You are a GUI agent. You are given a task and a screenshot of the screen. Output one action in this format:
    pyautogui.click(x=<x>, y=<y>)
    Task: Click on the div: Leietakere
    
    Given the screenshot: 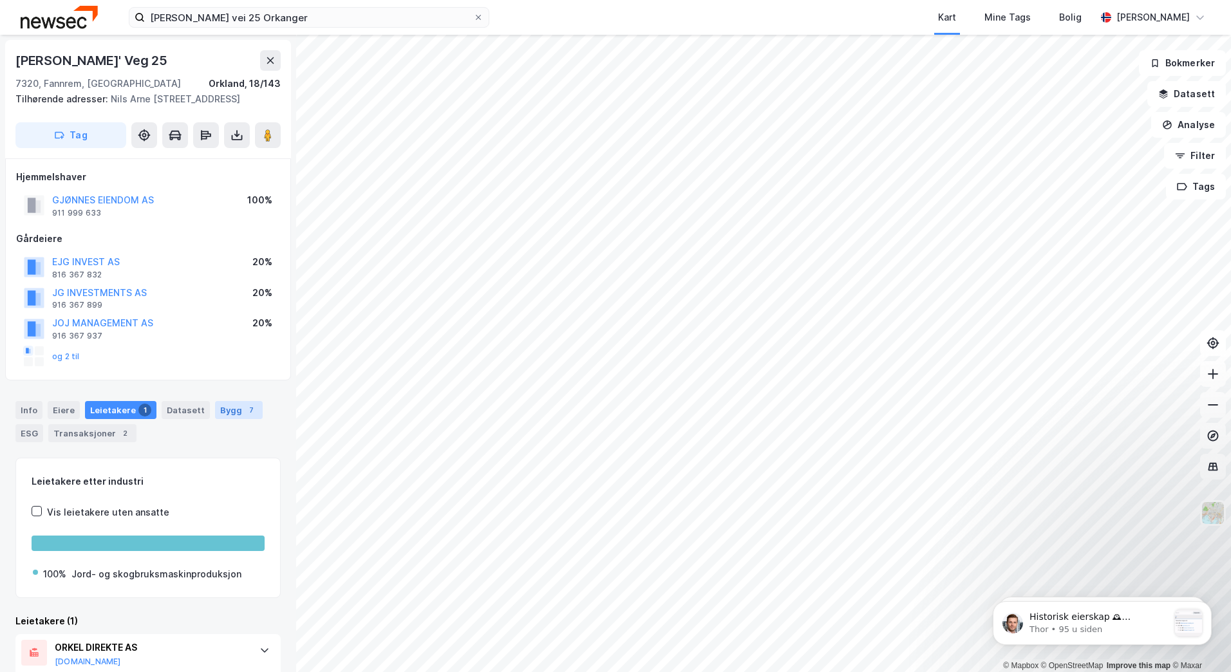 What is the action you would take?
    pyautogui.click(x=120, y=410)
    